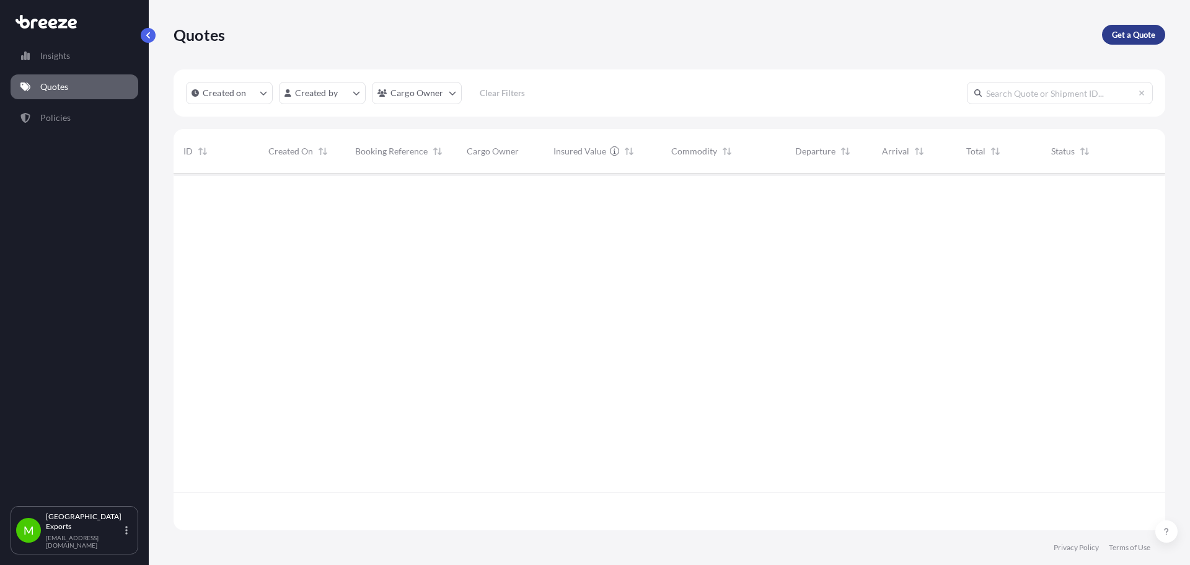 Image resolution: width=1190 pixels, height=565 pixels. I want to click on a: Quotes, so click(74, 87).